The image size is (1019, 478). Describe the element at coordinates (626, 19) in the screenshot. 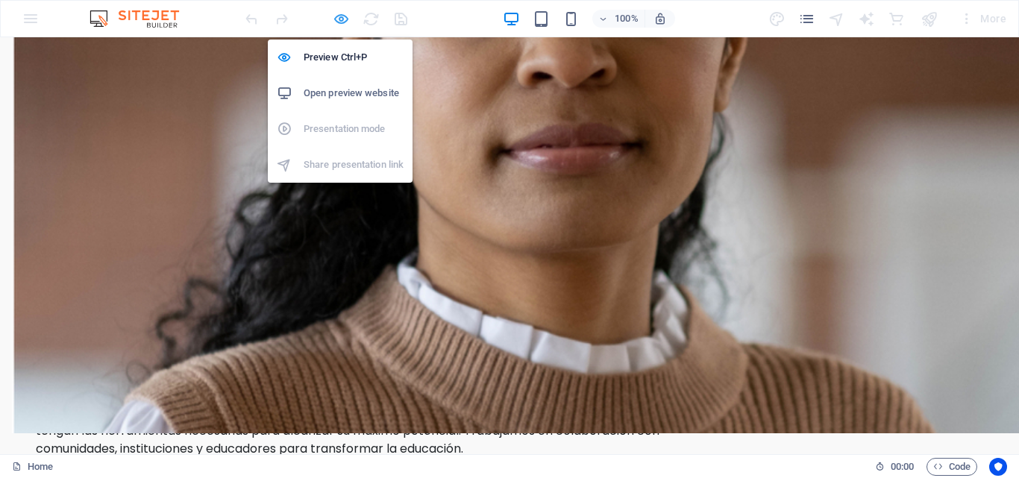

I see `h6: 100%` at that location.